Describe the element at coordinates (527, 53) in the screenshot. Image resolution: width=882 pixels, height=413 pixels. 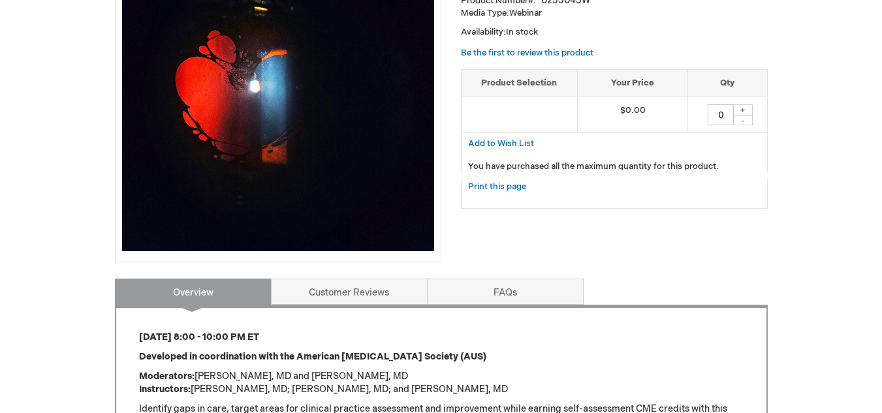
I see `a: Be the first to review this product` at that location.